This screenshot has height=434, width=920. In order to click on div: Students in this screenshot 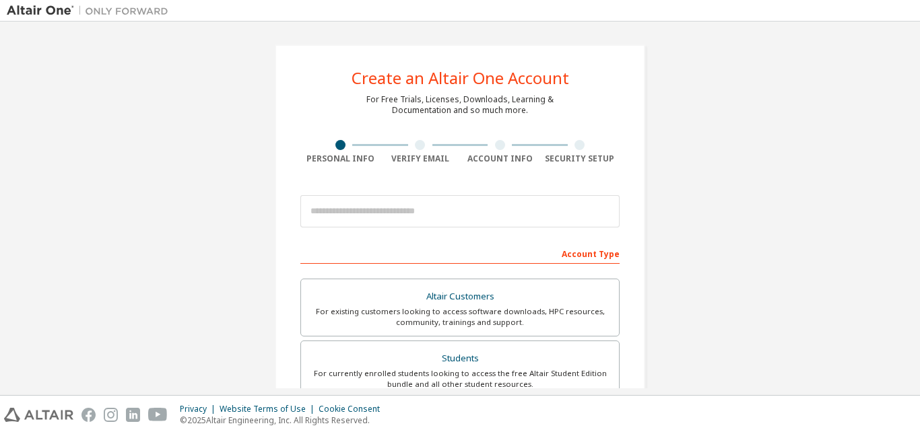, I will do `click(460, 359)`.